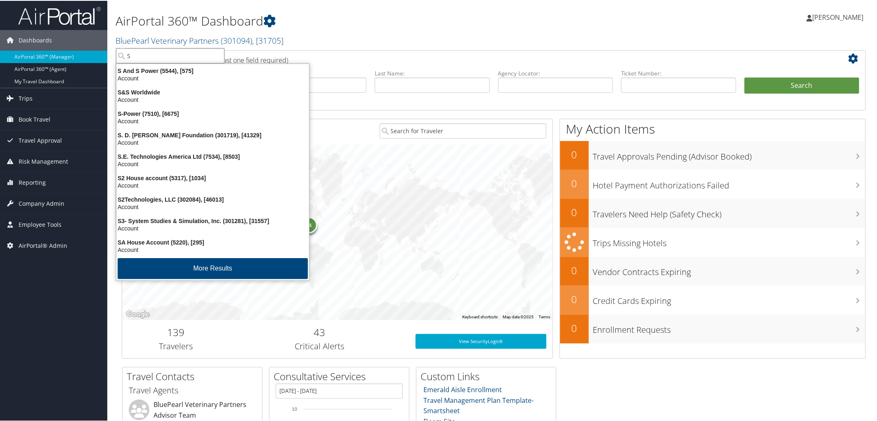  What do you see at coordinates (170, 55) in the screenshot?
I see `input: Search Accounts` at bounding box center [170, 55].